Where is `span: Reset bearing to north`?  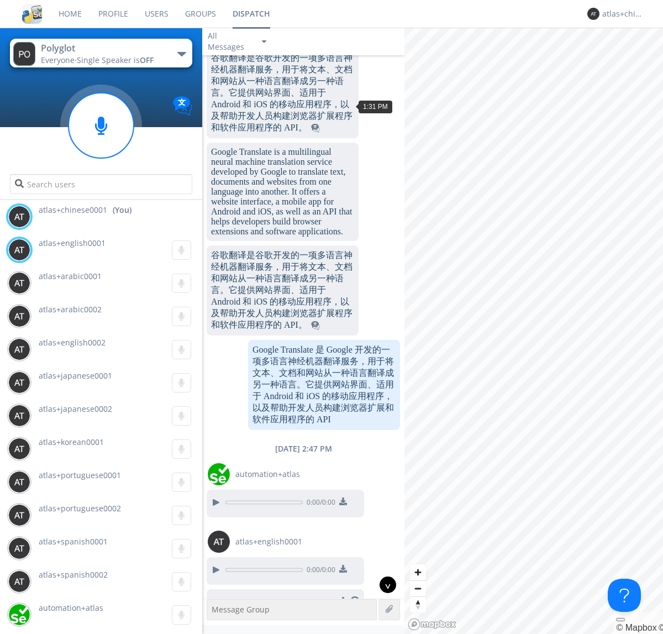 span: Reset bearing to north is located at coordinates (418, 605).